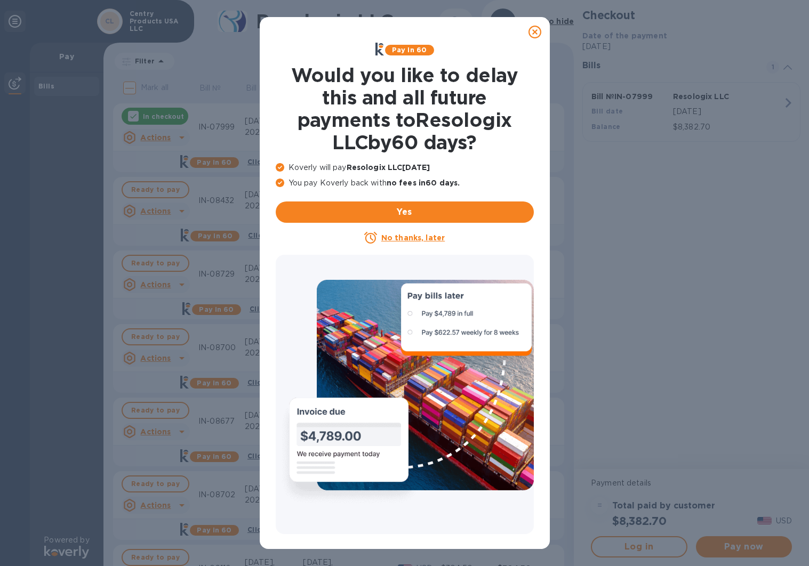 This screenshot has height=566, width=809. I want to click on h1: Would you like to delay this and all future payments to Resologix LLC by 60 days ?, so click(405, 109).